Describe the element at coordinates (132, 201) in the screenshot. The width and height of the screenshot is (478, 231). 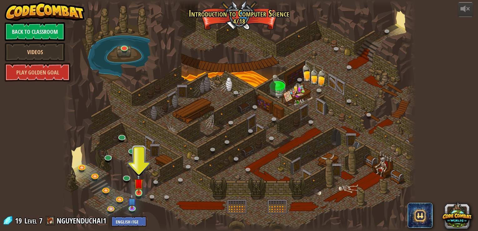
I see `img: level-banner-unstarted-subscriber.png` at that location.